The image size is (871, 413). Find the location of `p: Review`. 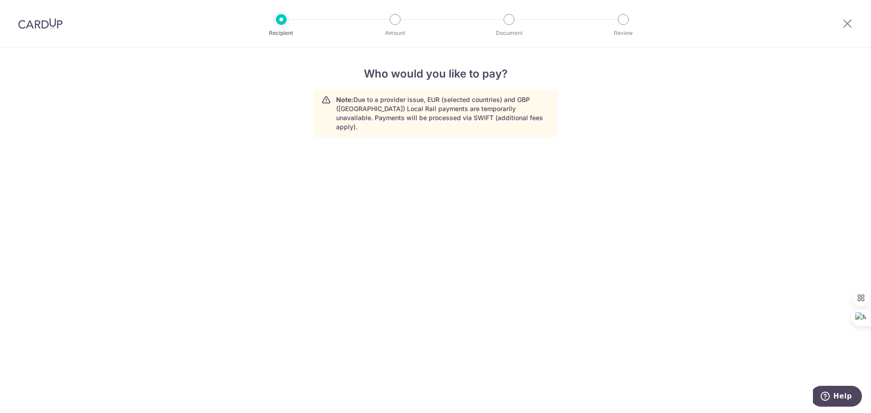

p: Review is located at coordinates (623, 33).